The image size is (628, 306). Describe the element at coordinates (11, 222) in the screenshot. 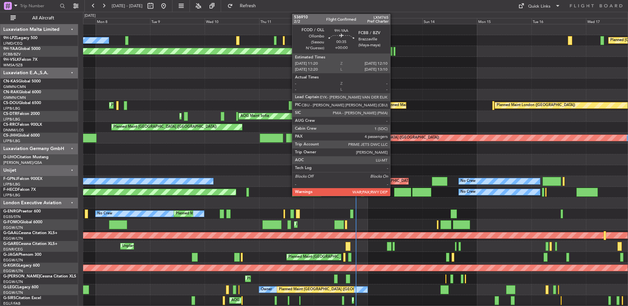

I see `span: G-FOMO` at that location.